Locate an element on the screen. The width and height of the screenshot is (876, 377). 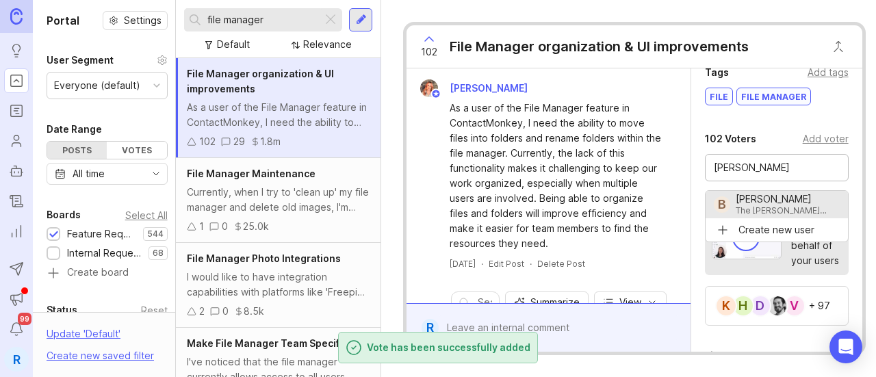
input: Search... is located at coordinates (262, 20).